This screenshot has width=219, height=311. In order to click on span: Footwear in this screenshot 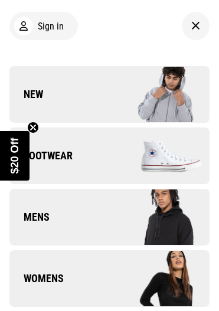, I will do `click(41, 156)`.